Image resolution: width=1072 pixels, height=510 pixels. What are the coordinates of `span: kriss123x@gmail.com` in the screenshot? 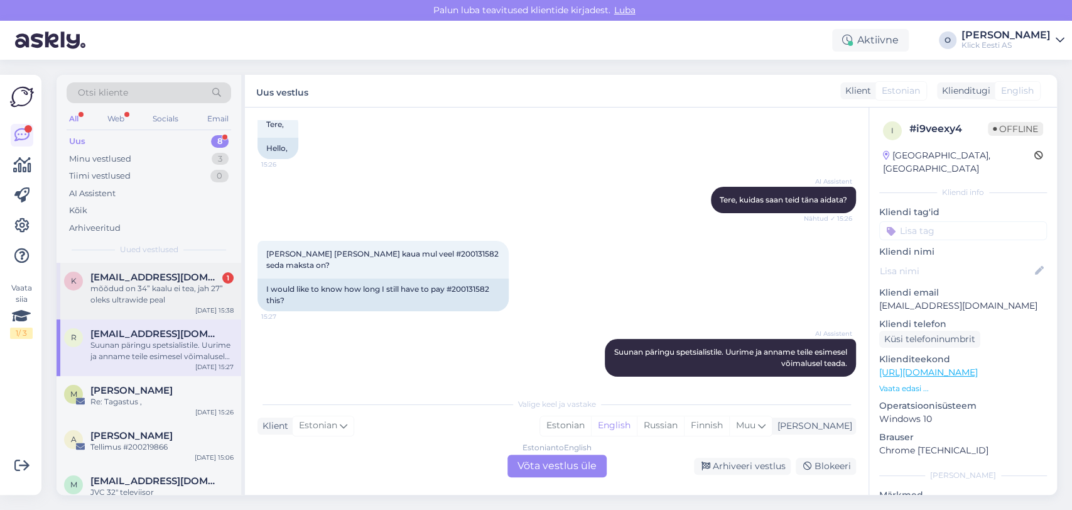 It's located at (156, 277).